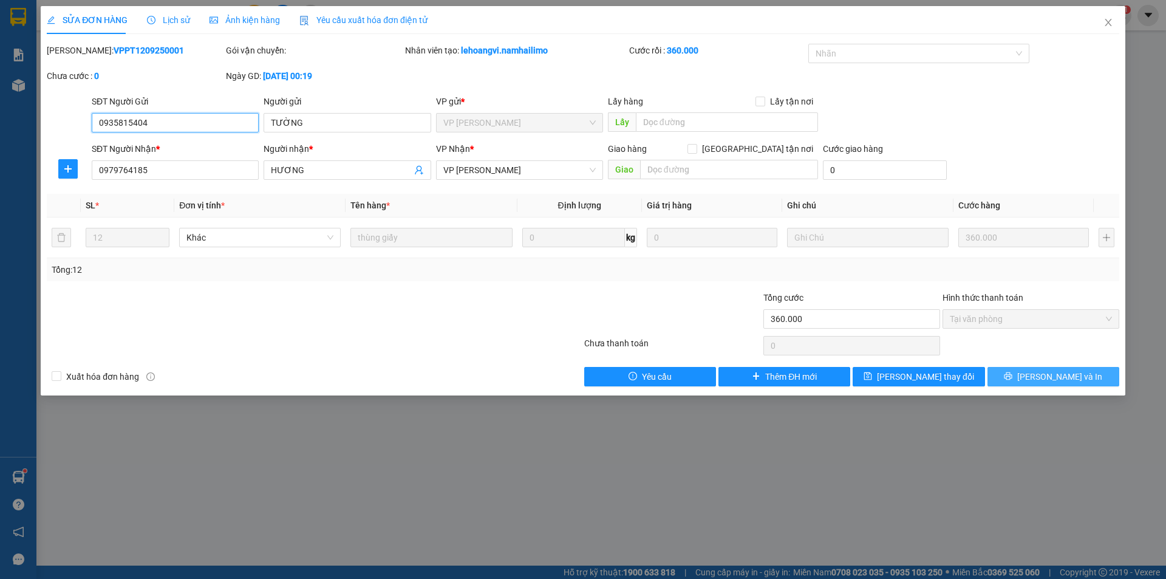 This screenshot has width=1166, height=579. Describe the element at coordinates (519, 170) in the screenshot. I see `span: VP Phạm Ngũ Lão` at that location.